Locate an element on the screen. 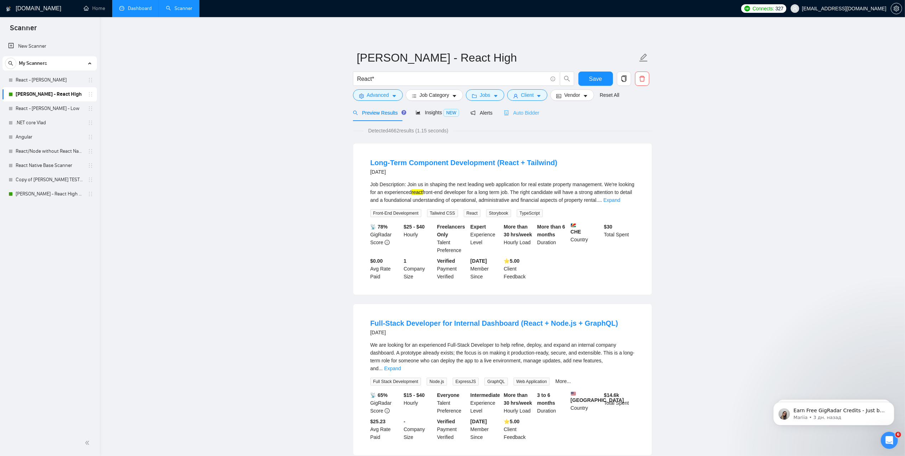  div: Talent Preference is located at coordinates (452, 403).